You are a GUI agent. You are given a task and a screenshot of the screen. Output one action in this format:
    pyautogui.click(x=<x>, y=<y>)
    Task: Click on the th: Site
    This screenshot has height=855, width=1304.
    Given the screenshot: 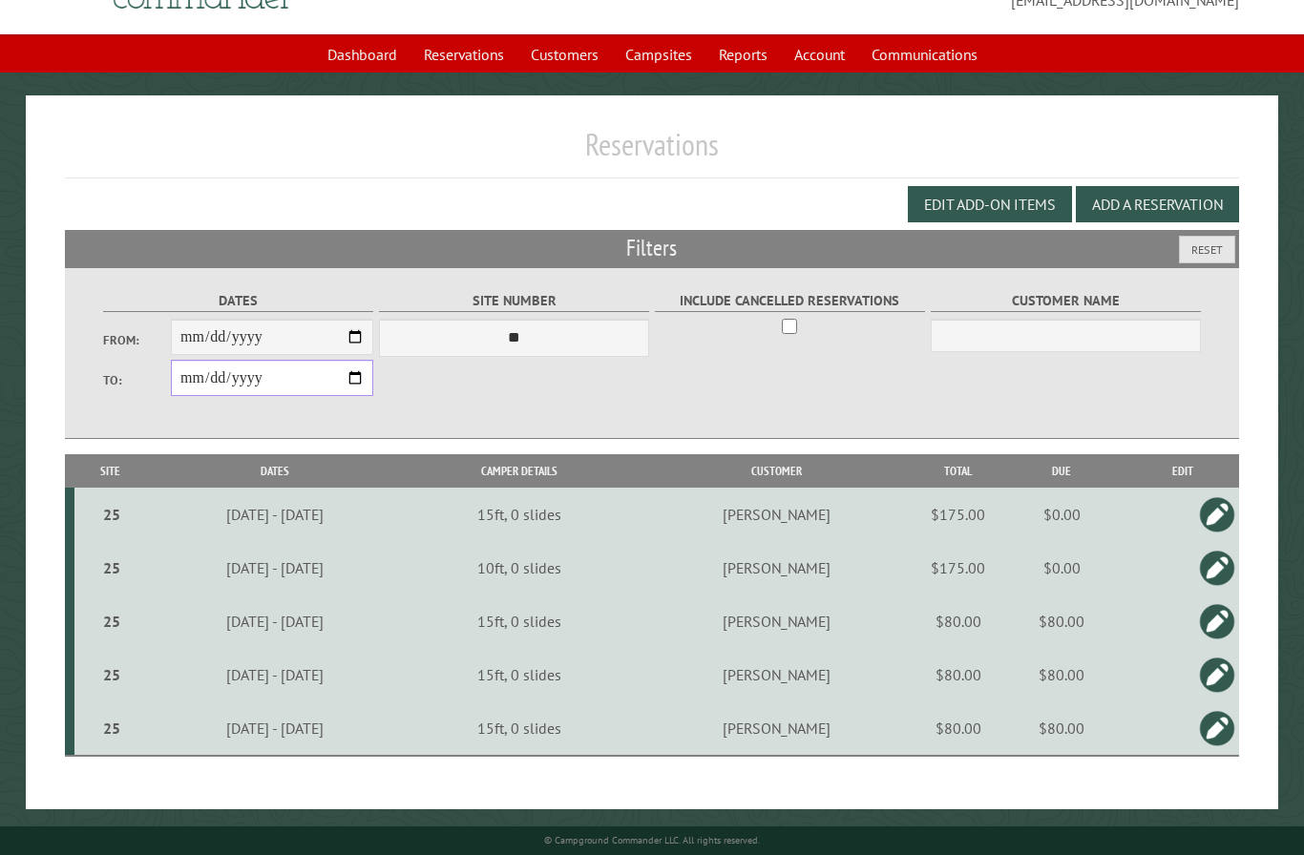 What is the action you would take?
    pyautogui.click(x=110, y=471)
    